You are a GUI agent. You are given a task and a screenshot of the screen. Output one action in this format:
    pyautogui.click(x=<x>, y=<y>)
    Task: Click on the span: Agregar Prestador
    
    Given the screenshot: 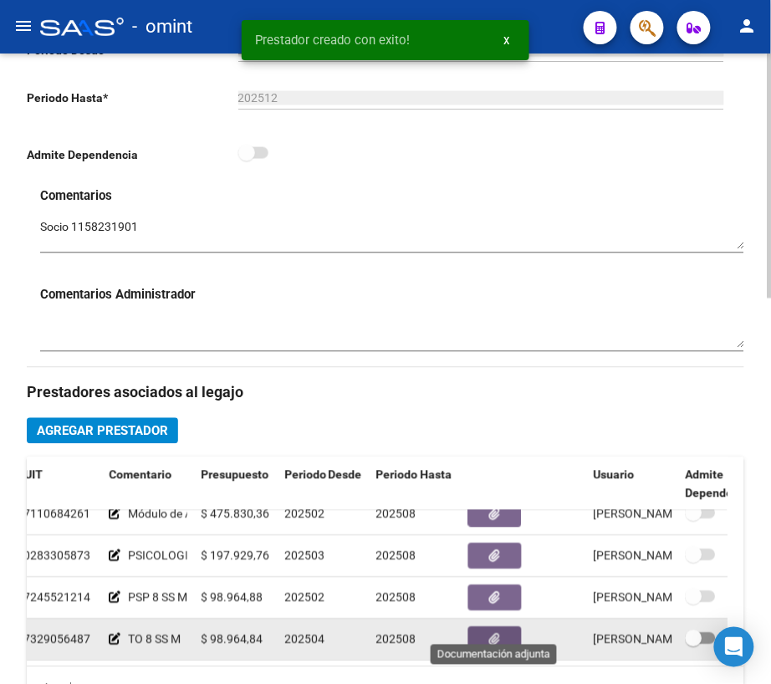 What is the action you would take?
    pyautogui.click(x=102, y=431)
    